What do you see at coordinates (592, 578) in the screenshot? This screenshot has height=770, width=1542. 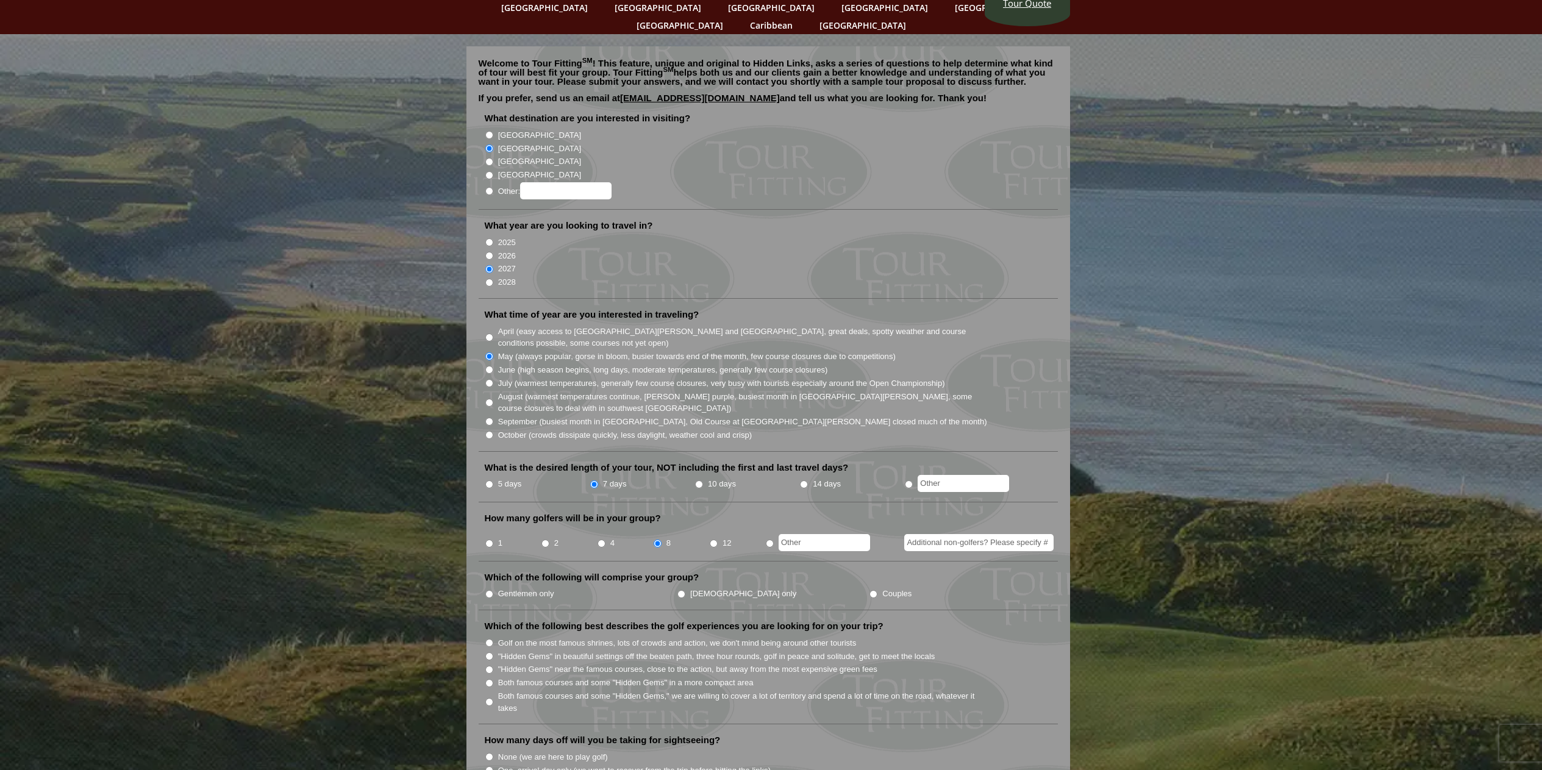 I see `label: Which of the following will comprise your group?` at bounding box center [592, 578].